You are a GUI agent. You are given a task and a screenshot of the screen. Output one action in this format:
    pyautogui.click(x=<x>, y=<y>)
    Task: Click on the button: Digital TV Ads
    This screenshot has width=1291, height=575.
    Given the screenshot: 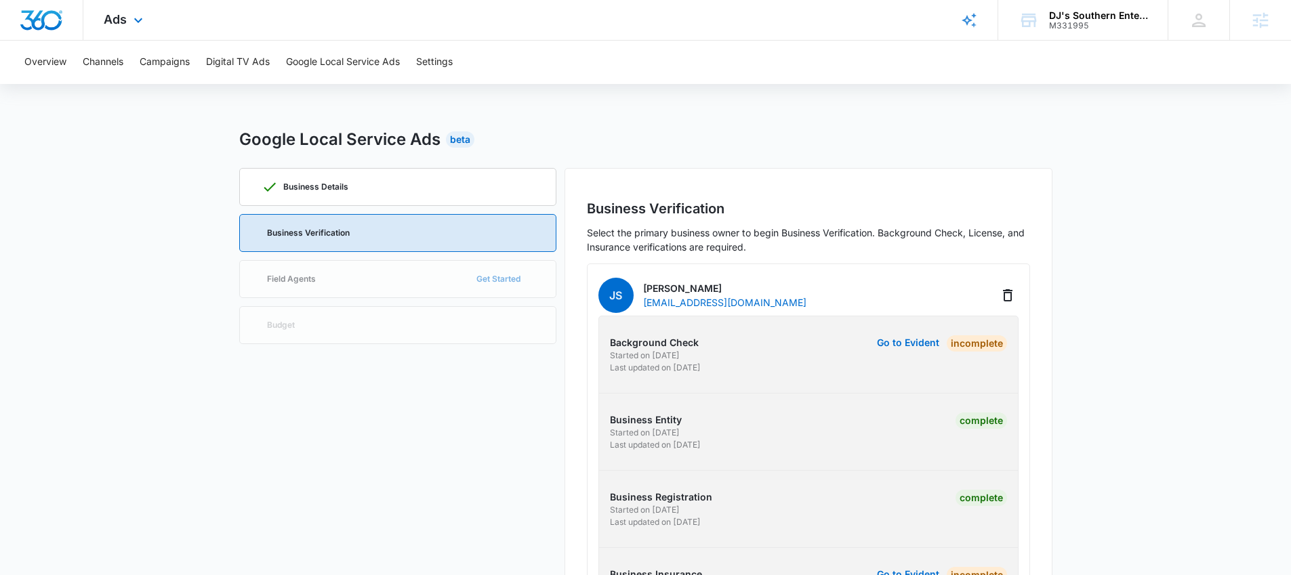 What is the action you would take?
    pyautogui.click(x=238, y=62)
    